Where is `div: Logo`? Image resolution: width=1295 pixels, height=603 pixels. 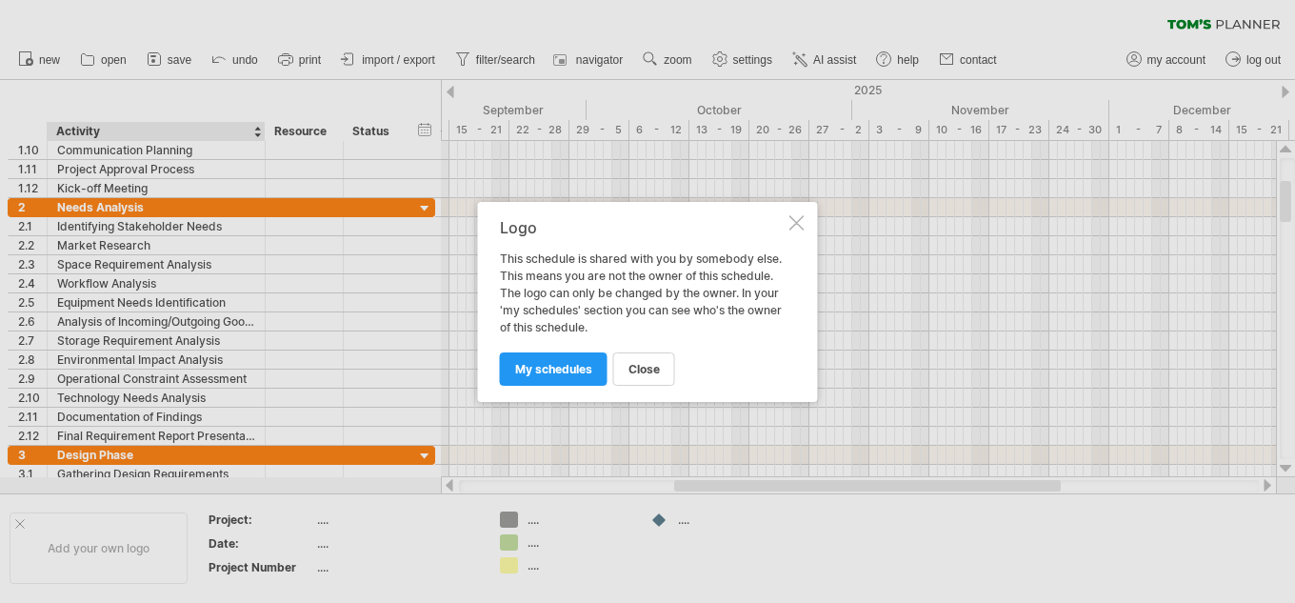 div: Logo is located at coordinates (643, 228).